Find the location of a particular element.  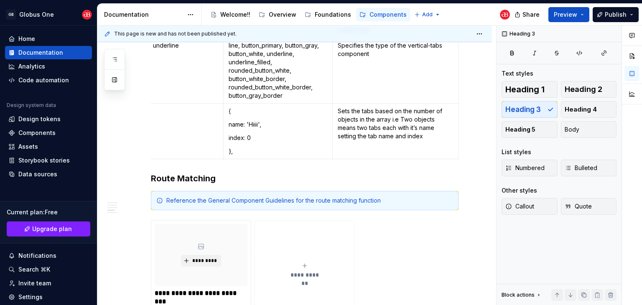

div: Search ⌘K is located at coordinates (34, 270).